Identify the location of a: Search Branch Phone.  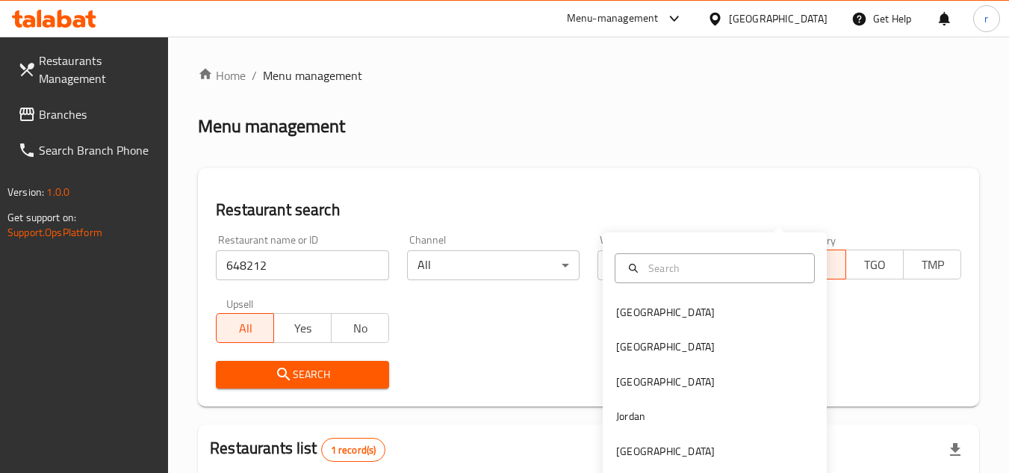
(87, 150).